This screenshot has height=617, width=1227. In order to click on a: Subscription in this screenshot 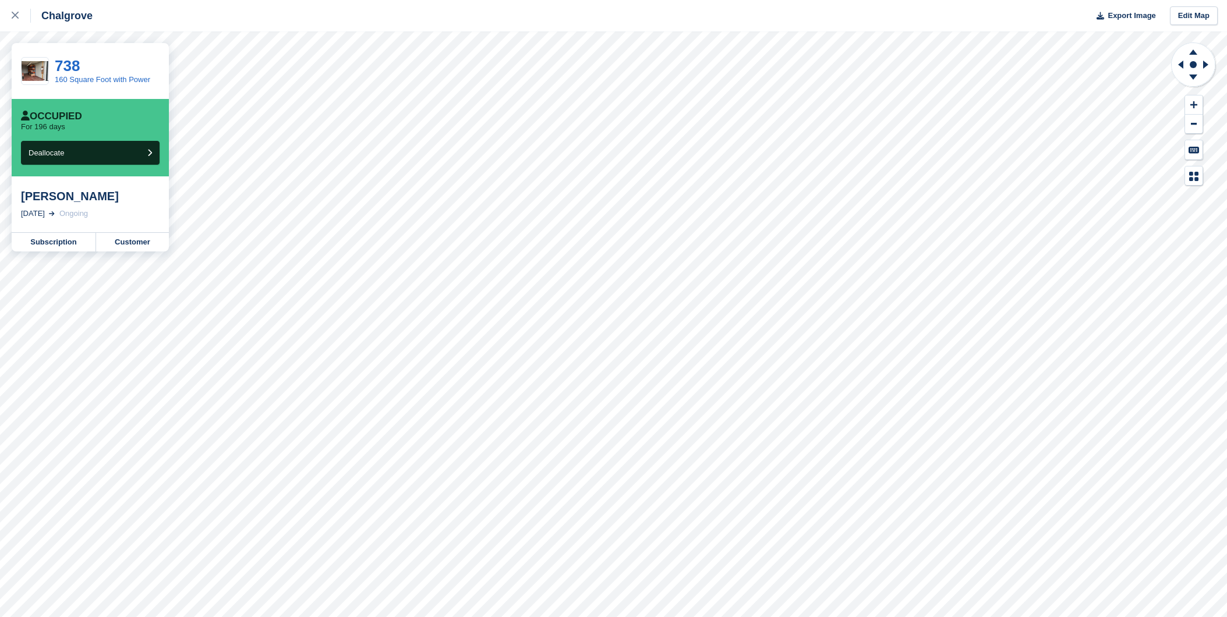, I will do `click(54, 242)`.